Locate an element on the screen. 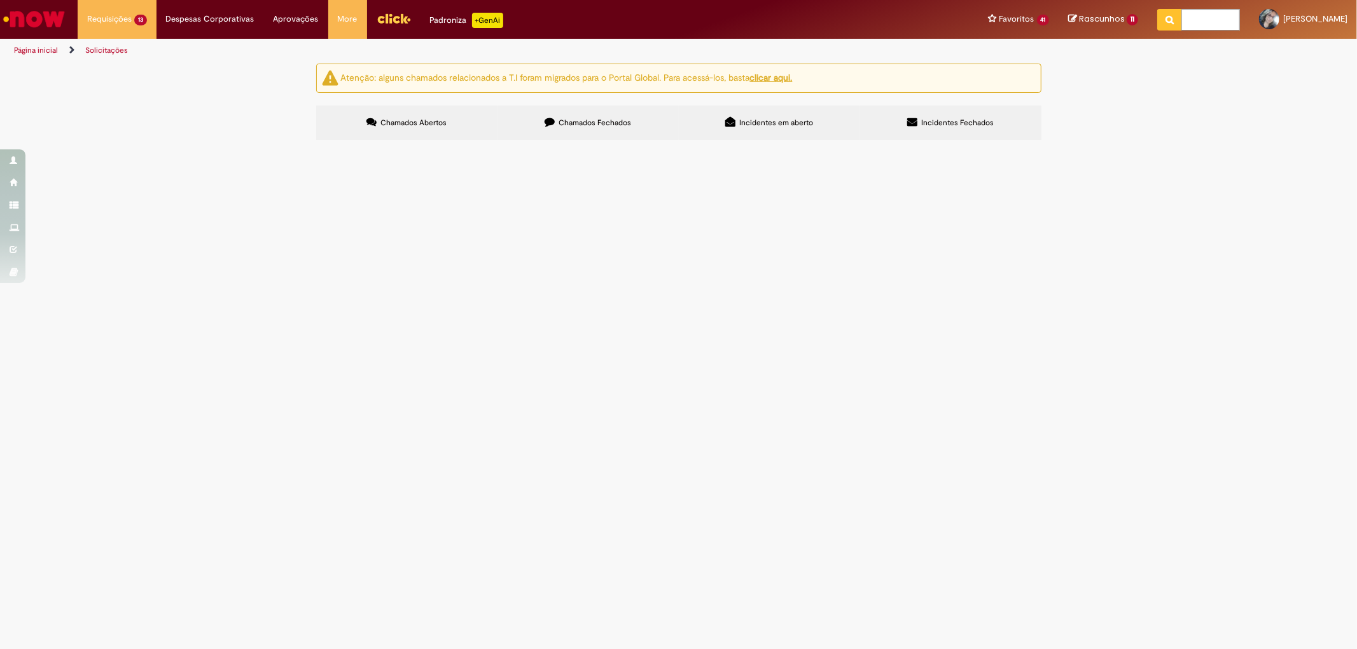  span: Rascunhos is located at coordinates (1102, 18).